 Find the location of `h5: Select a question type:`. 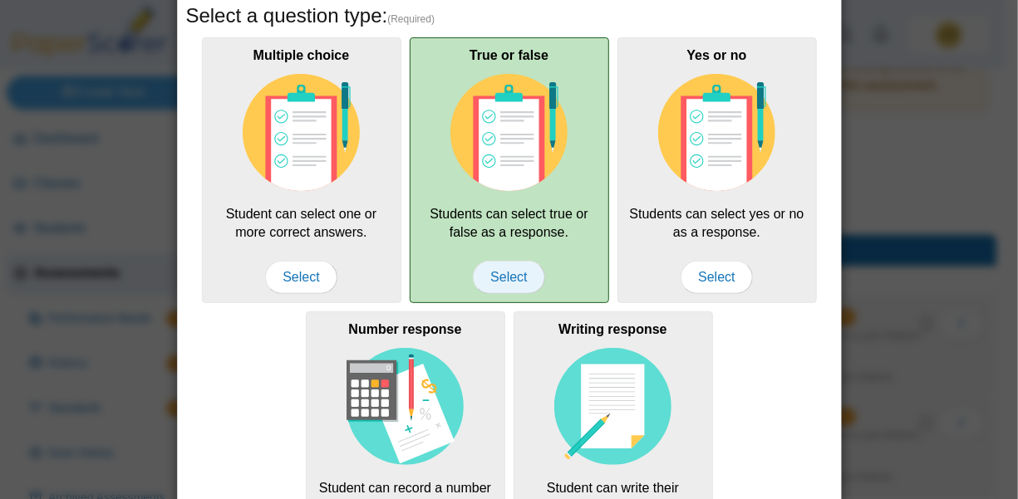

h5: Select a question type: is located at coordinates (509, 16).